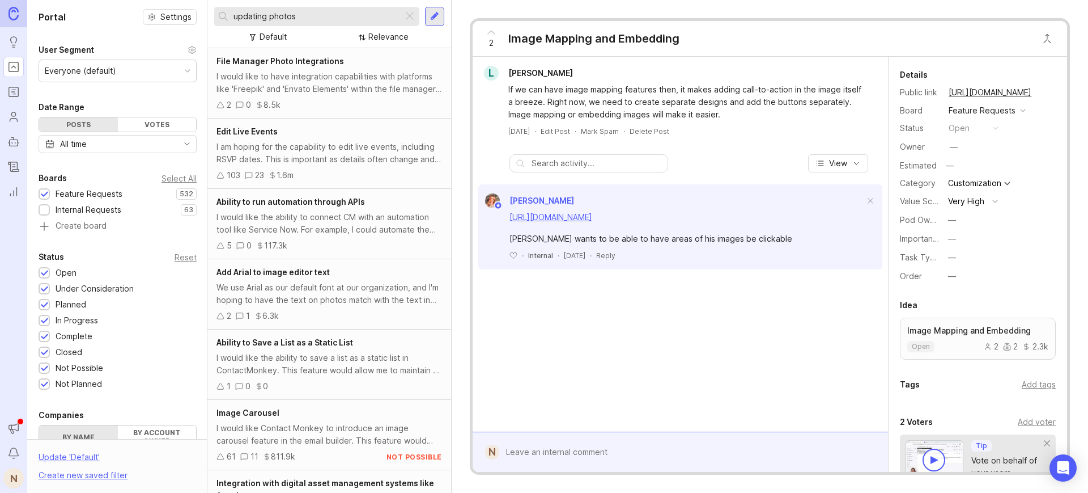 The width and height of the screenshot is (1088, 493). Describe the element at coordinates (280, 61) in the screenshot. I see `span: File Manager Photo Integrations` at that location.